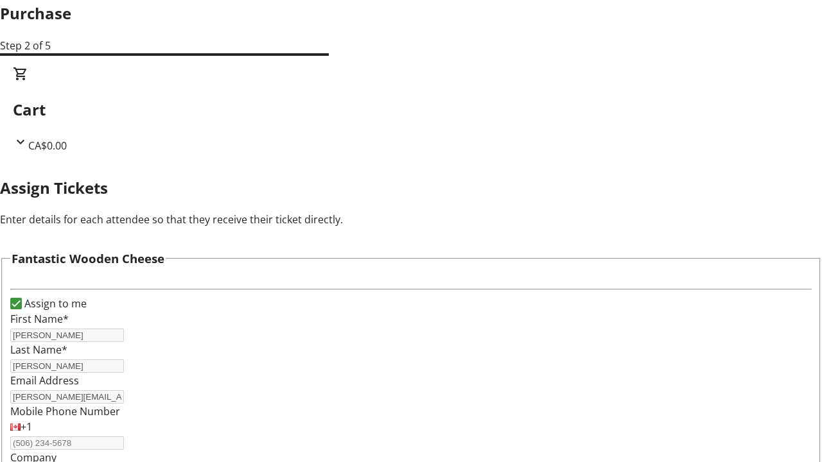 This screenshot has width=822, height=462. What do you see at coordinates (39, 350) in the screenshot?
I see `label: Last Name*` at bounding box center [39, 350].